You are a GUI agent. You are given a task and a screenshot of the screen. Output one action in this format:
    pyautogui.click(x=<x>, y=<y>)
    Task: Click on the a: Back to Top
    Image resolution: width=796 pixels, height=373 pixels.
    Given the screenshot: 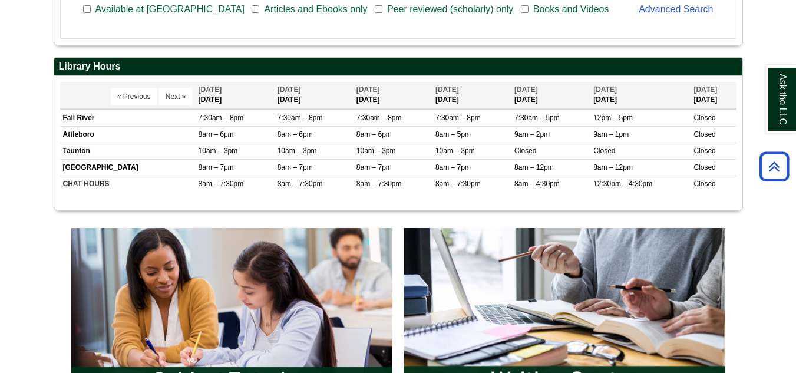 What is the action you would take?
    pyautogui.click(x=775, y=166)
    